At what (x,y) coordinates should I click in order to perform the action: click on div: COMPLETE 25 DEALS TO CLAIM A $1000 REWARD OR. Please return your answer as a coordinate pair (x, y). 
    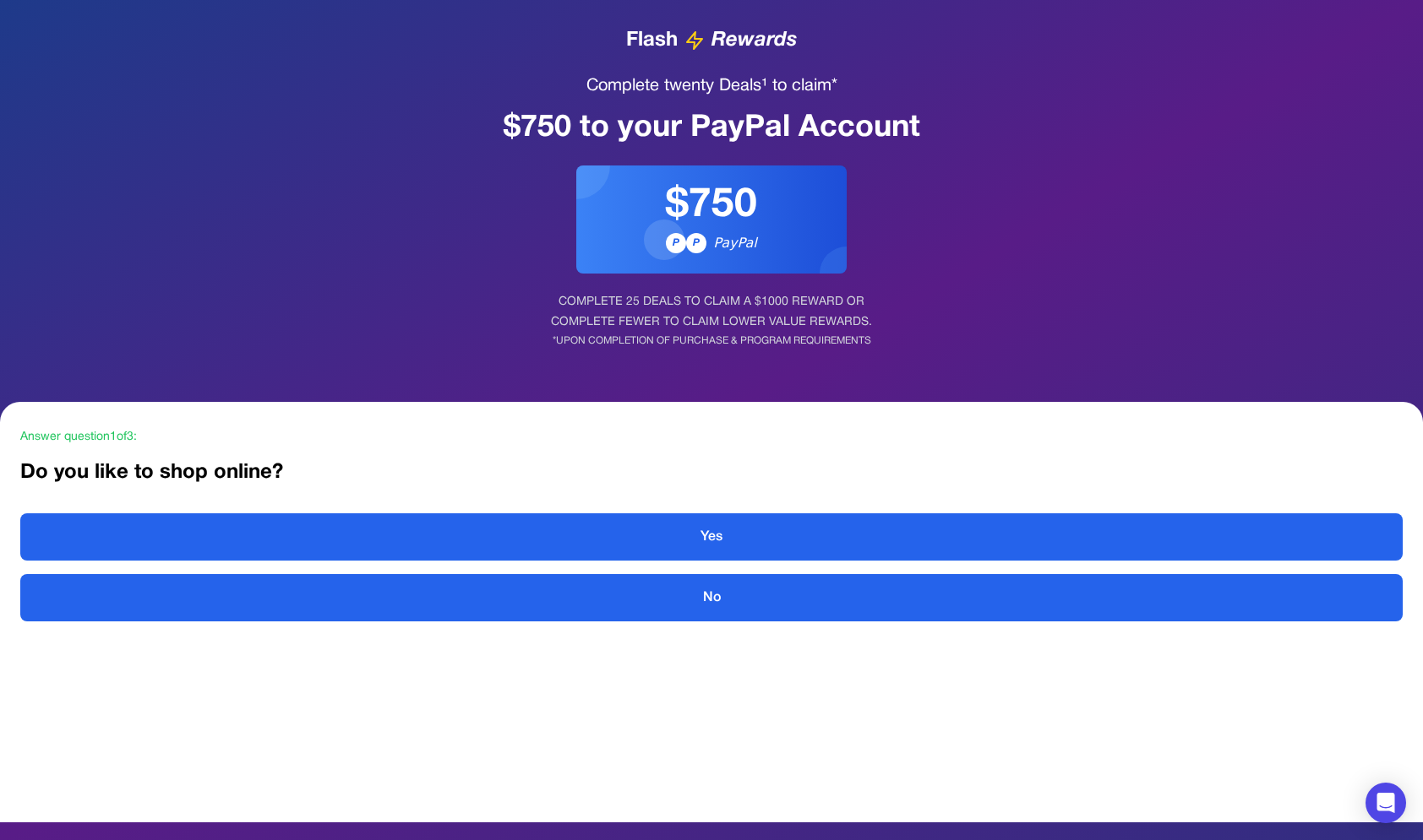
    Looking at the image, I should click on (712, 302).